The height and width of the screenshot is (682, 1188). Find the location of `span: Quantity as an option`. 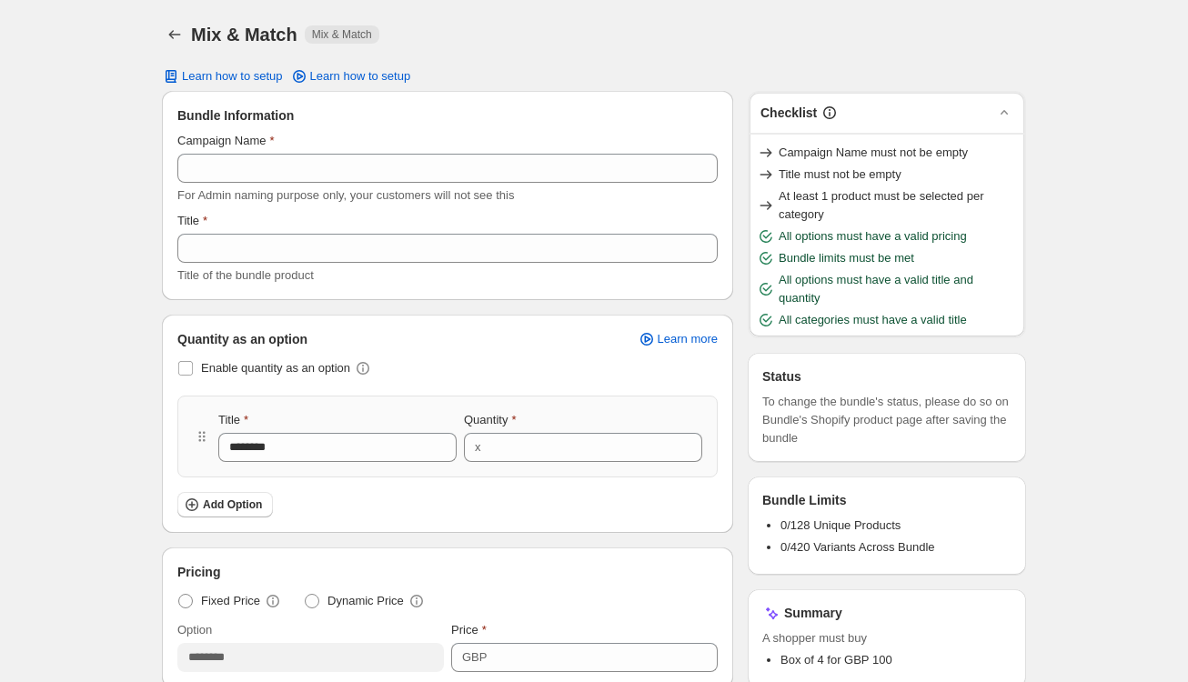

span: Quantity as an option is located at coordinates (242, 339).